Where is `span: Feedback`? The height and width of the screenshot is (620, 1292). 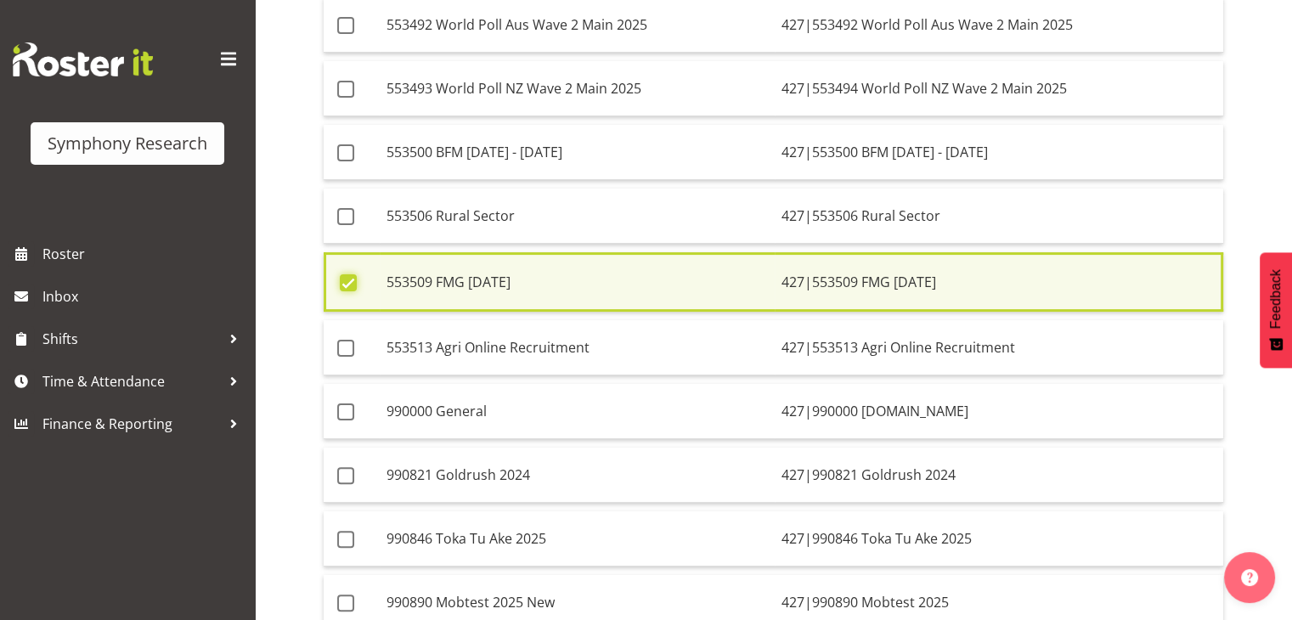 span: Feedback is located at coordinates (1276, 299).